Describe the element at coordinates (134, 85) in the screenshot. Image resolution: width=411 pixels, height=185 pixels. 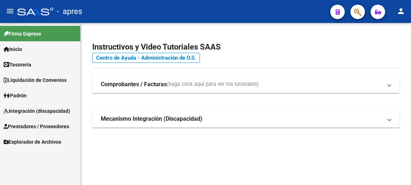
I see `strong: Comprobantes / Facturas` at that location.